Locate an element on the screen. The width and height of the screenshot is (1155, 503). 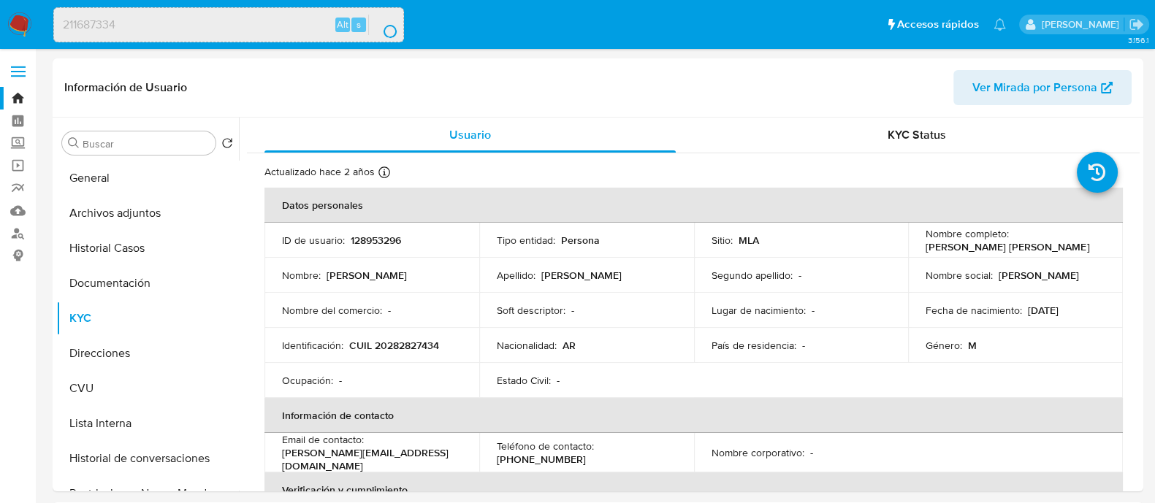
button: Documentación is located at coordinates (148, 283).